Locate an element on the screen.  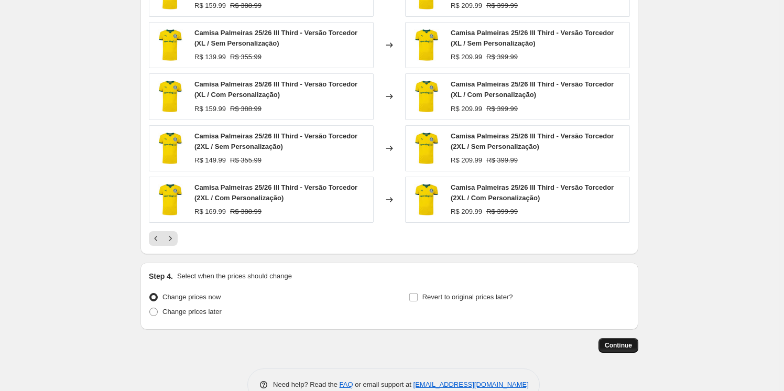
div: R$ 169.99 is located at coordinates (210, 212).